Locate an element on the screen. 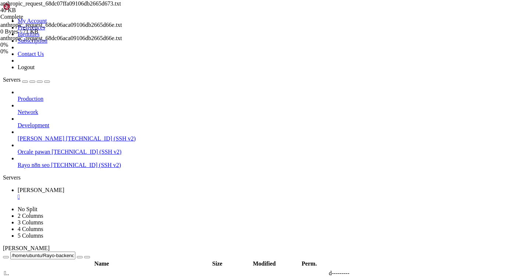 Image resolution: width=514 pixels, height=277 pixels. div: anthropic_request_68dc06aca09106db2665d66e.txt is located at coordinates (37, 38).